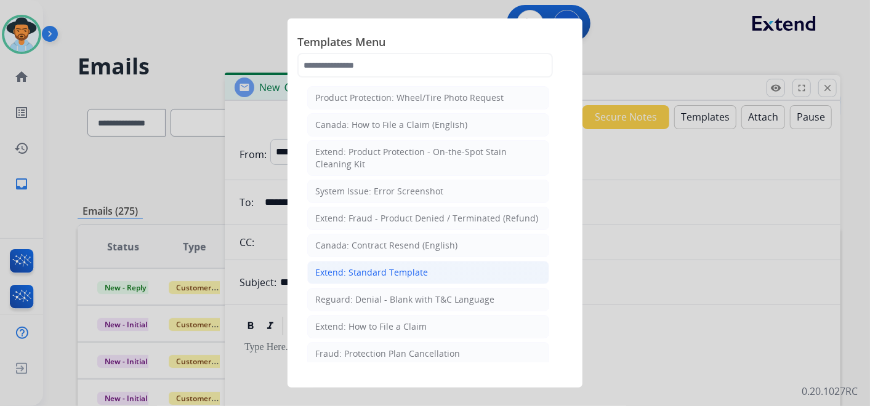 Image resolution: width=870 pixels, height=406 pixels. What do you see at coordinates (435, 43) in the screenshot?
I see `span: Templates Menu` at bounding box center [435, 43].